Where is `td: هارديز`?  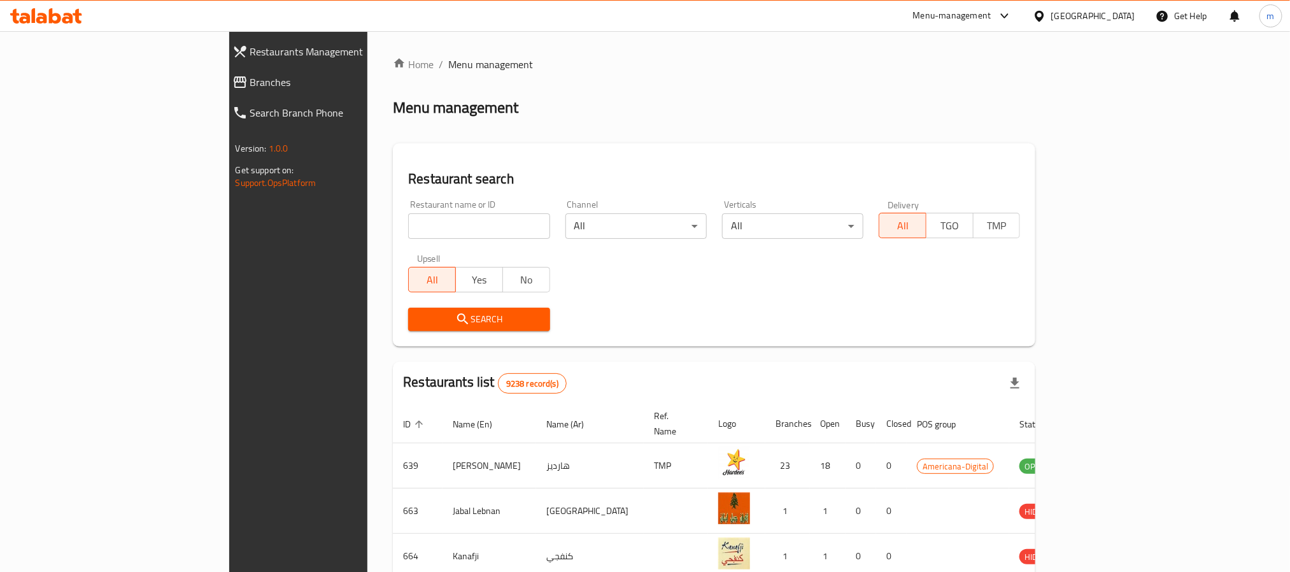 td: هارديز is located at coordinates (590, 466).